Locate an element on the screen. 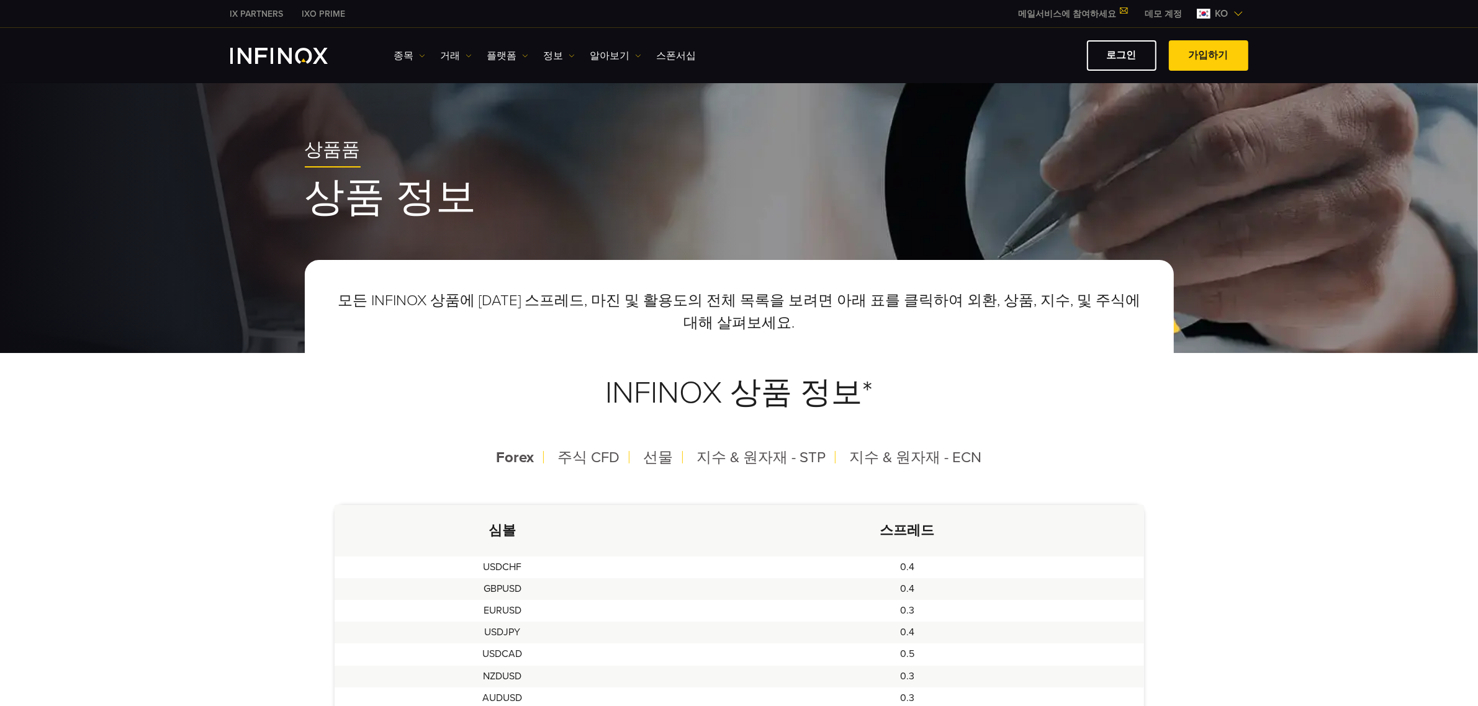 This screenshot has height=706, width=1478. th: 심볼 is located at coordinates (503, 531).